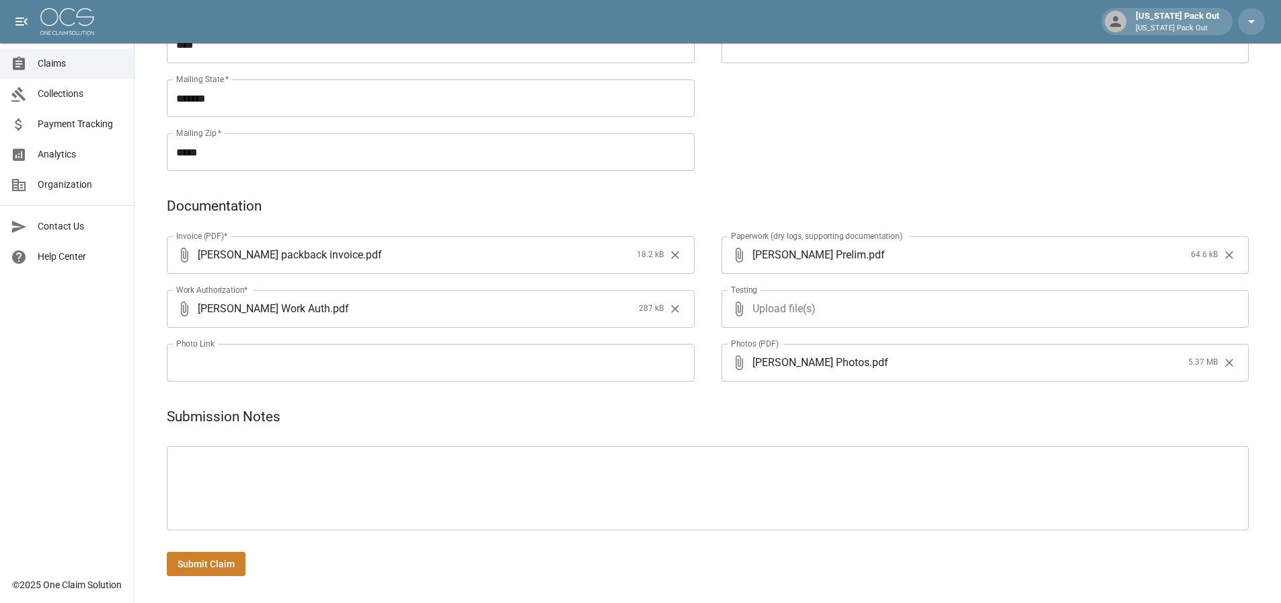  I want to click on img: ocs-logo-white-transparent.png, so click(67, 22).